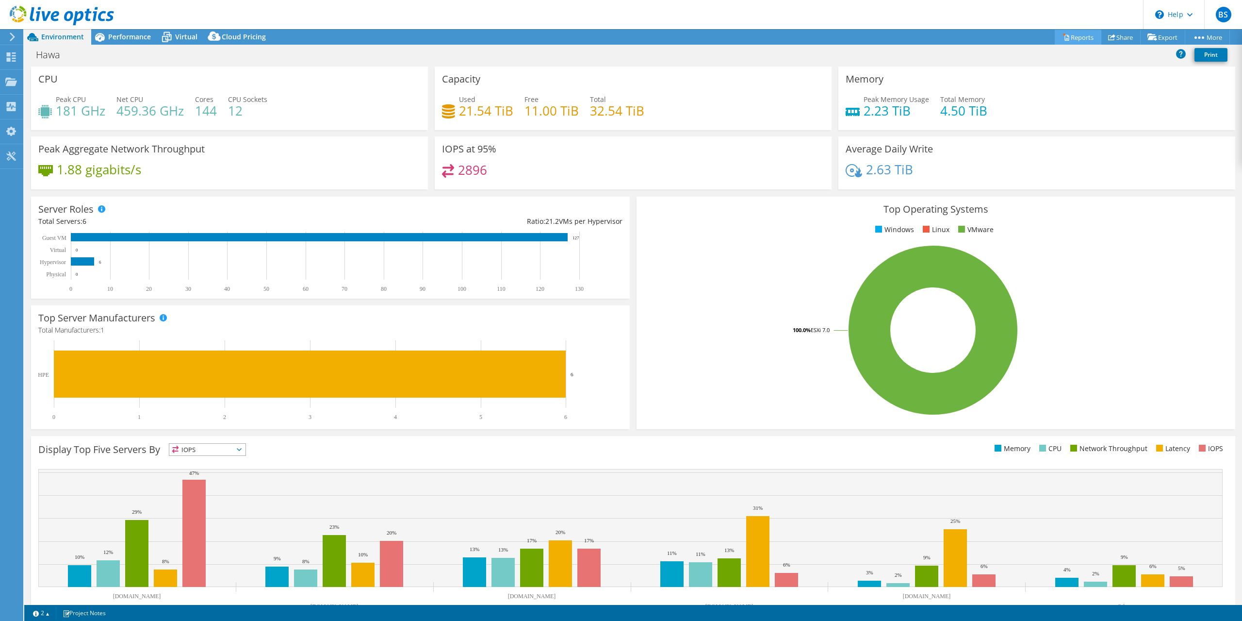  Describe the element at coordinates (501, 289) in the screenshot. I see `text: 110` at that location.